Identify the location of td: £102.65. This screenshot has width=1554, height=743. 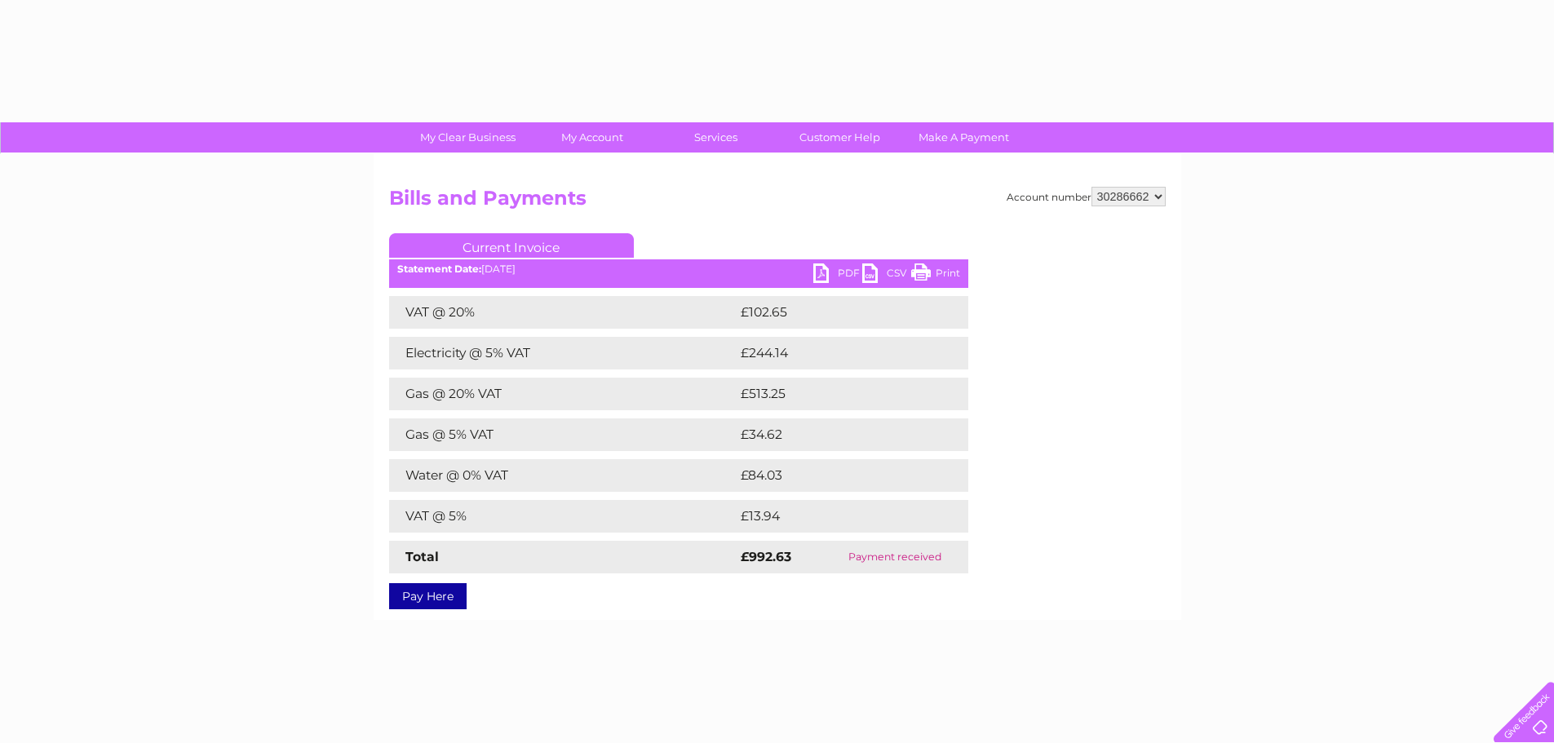
(837, 312).